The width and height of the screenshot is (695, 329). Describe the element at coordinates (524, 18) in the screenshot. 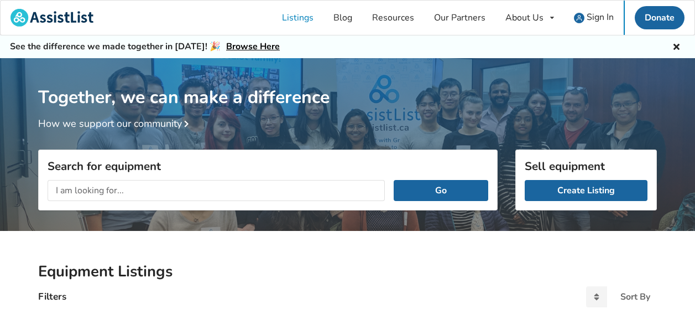

I see `div: About Us` at that location.